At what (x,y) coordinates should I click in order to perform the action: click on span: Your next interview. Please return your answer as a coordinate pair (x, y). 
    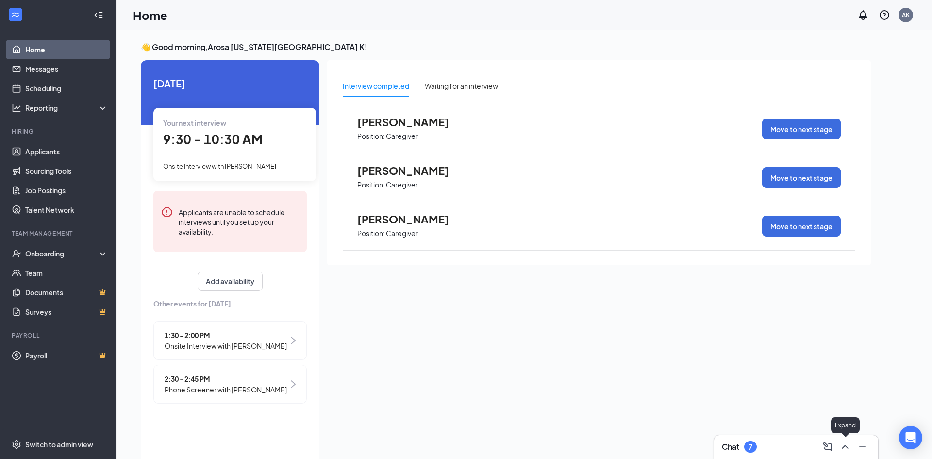
    Looking at the image, I should click on (195, 123).